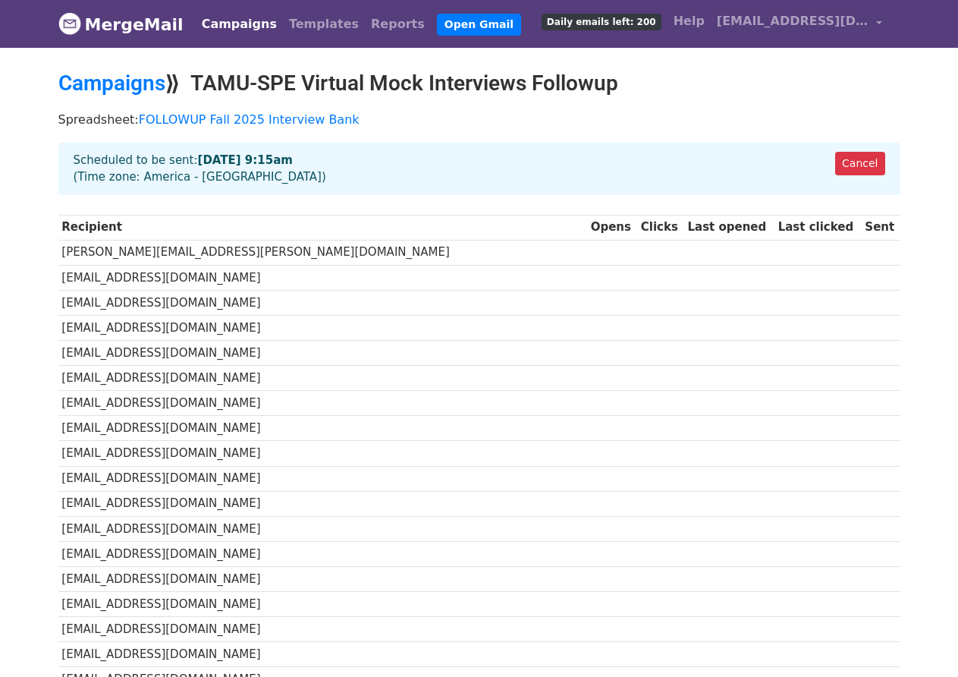 The width and height of the screenshot is (958, 677). I want to click on th: Clicks, so click(661, 227).